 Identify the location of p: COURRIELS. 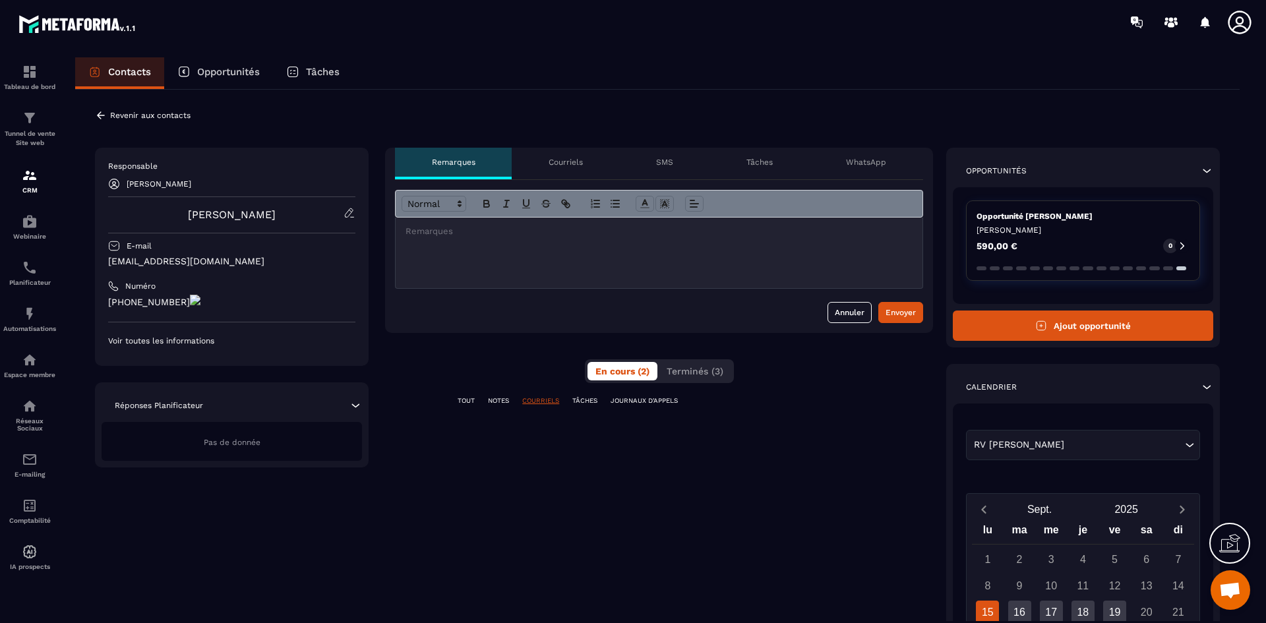
(541, 401).